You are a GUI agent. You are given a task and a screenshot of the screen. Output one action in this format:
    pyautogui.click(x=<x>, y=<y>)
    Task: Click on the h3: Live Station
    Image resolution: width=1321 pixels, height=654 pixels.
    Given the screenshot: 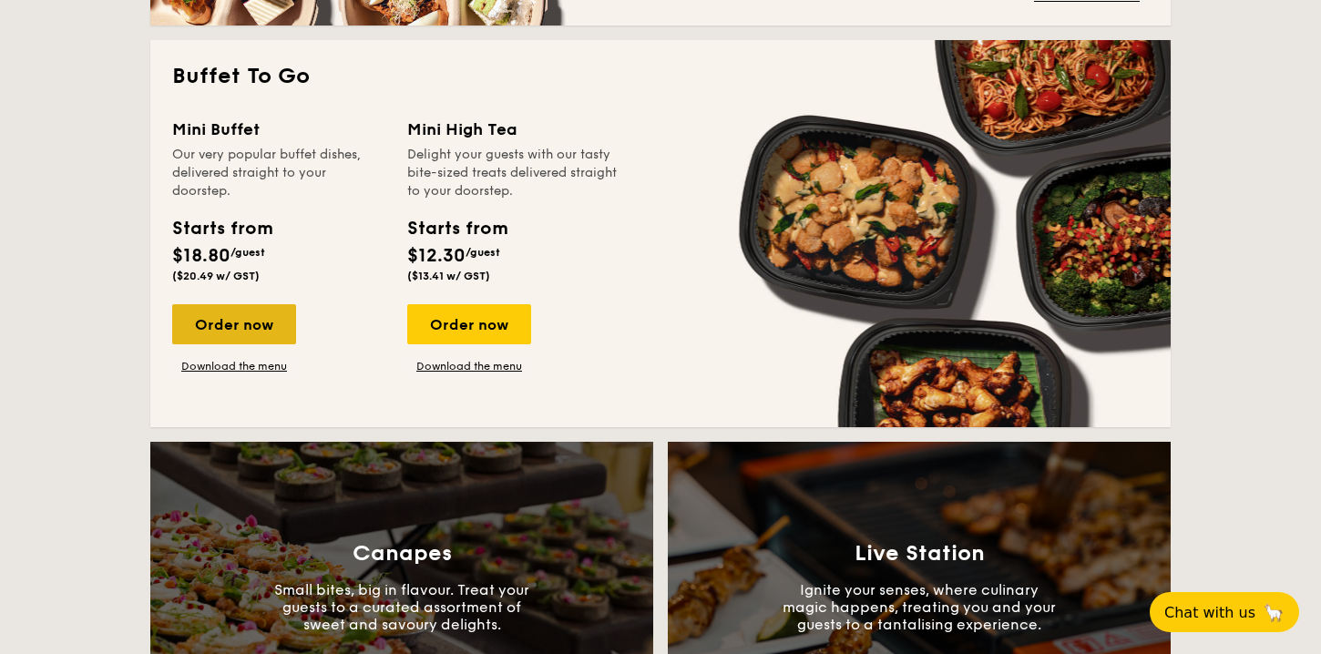 What is the action you would take?
    pyautogui.click(x=919, y=554)
    